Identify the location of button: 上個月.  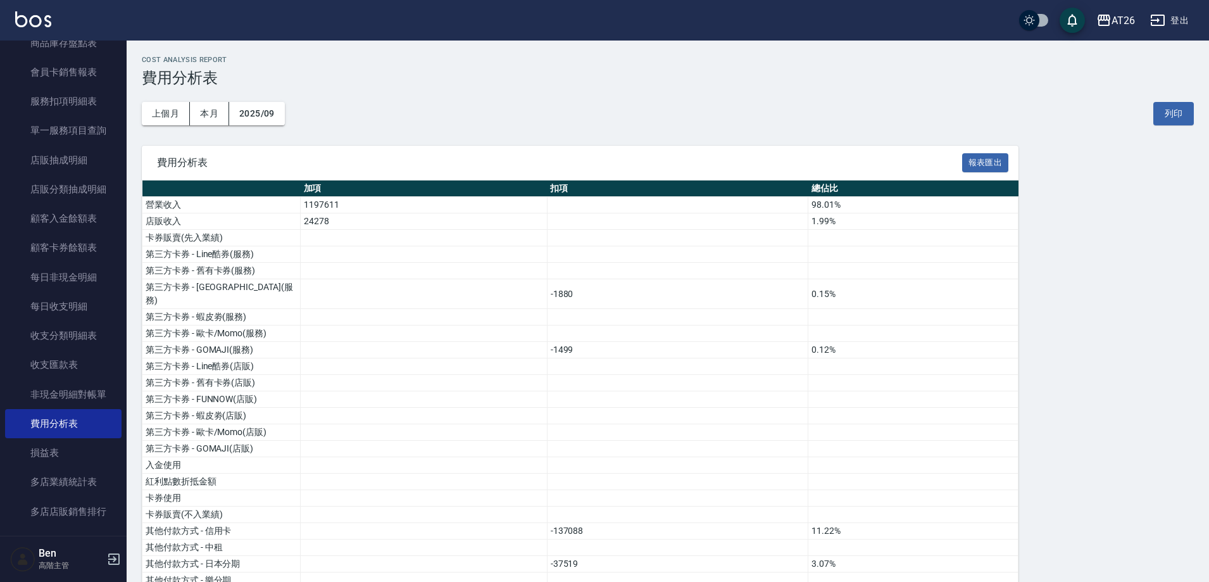
(166, 113).